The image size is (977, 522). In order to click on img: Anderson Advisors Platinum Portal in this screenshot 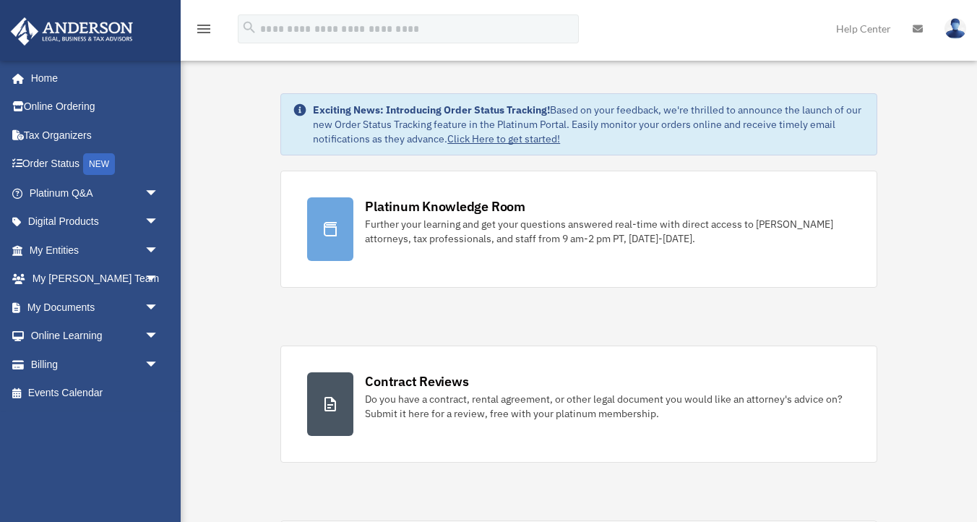, I will do `click(72, 31)`.